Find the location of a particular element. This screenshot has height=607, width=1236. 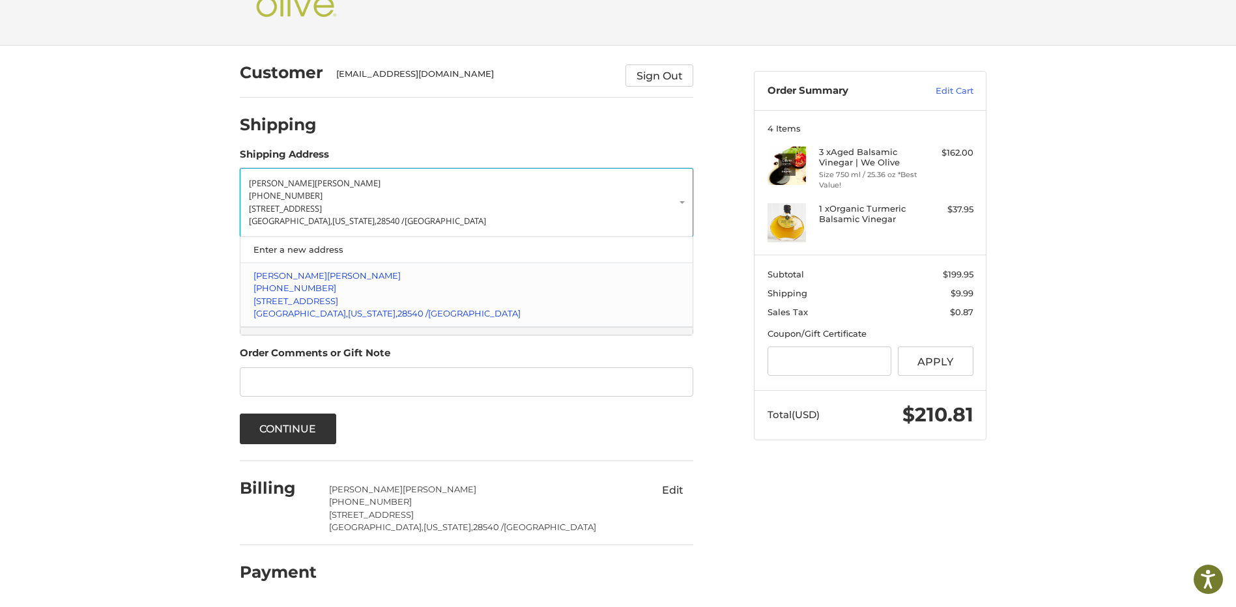

div: $37.95 is located at coordinates (948, 210).